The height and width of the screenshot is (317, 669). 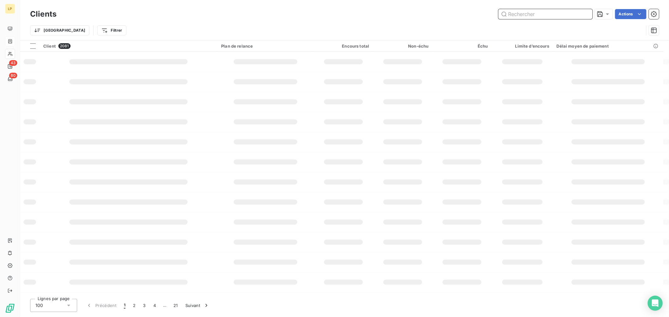 I want to click on button: 3, so click(x=145, y=306).